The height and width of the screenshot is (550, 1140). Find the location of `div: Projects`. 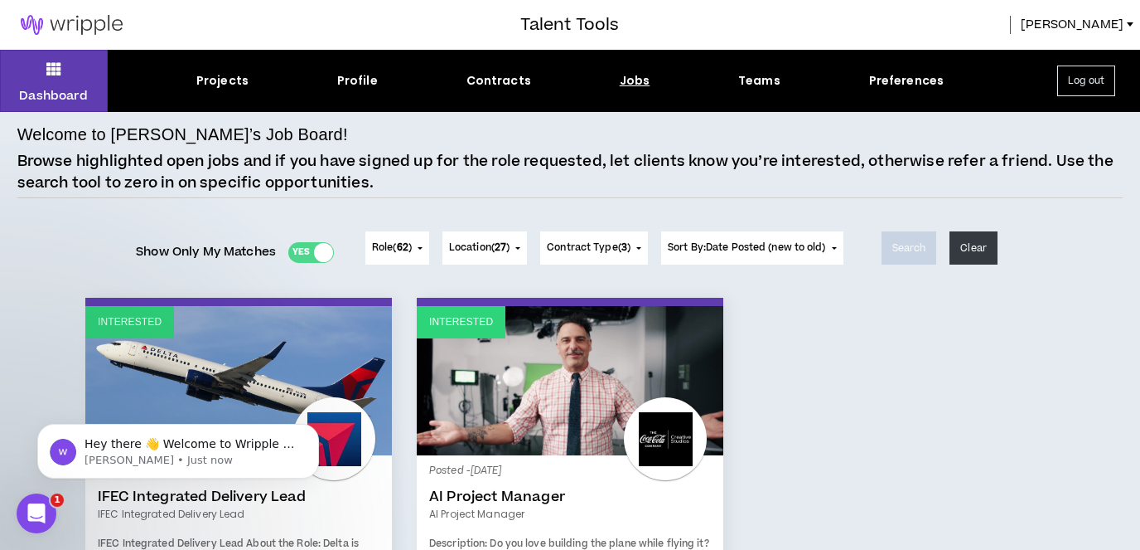

div: Projects is located at coordinates (222, 80).